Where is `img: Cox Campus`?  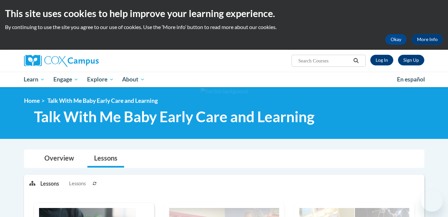
img: Cox Campus is located at coordinates (61, 61).